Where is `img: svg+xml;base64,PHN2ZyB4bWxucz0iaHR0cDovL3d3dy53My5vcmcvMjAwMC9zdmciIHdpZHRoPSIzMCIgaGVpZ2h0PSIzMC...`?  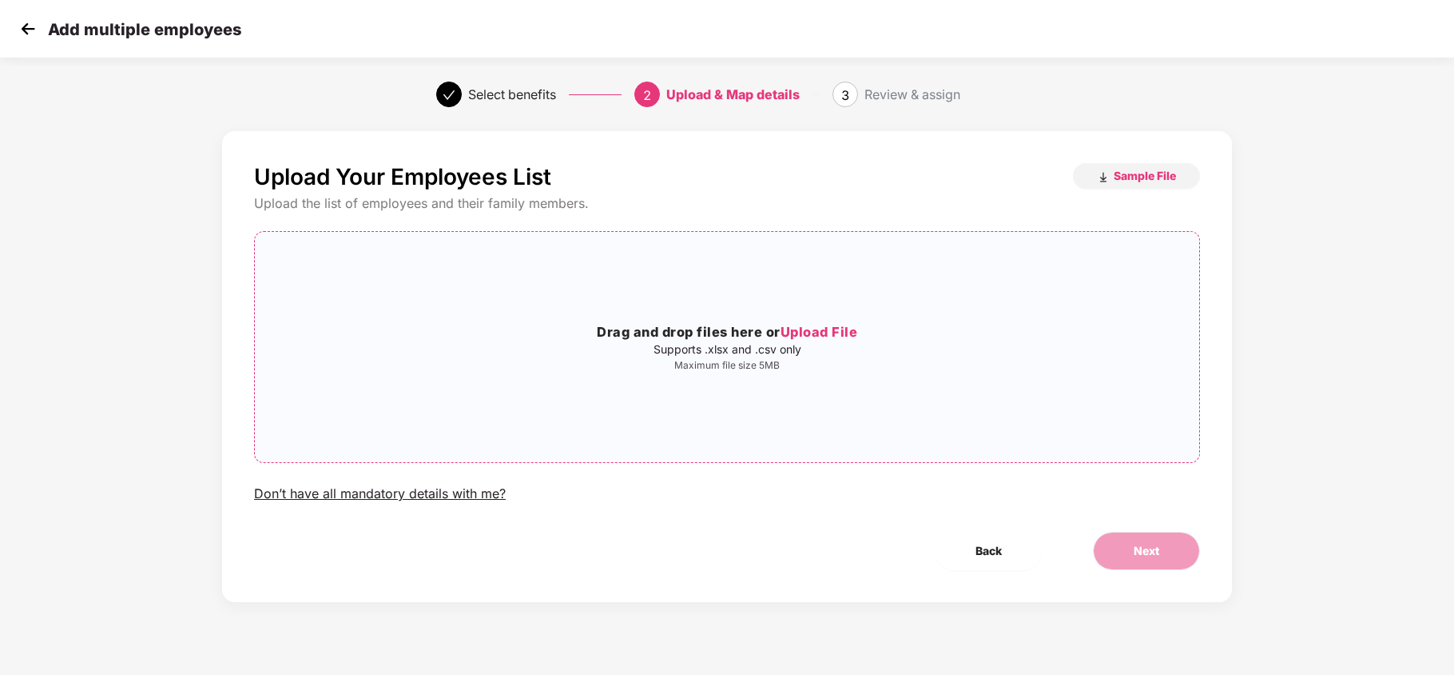 img: svg+xml;base64,PHN2ZyB4bWxucz0iaHR0cDovL3d3dy53My5vcmcvMjAwMC9zdmciIHdpZHRoPSIzMCIgaGVpZ2h0PSIzMC... is located at coordinates (28, 29).